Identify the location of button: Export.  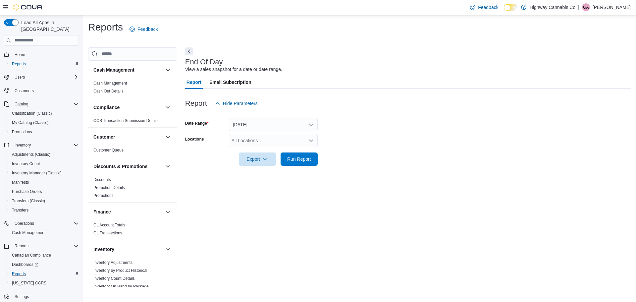
(257, 159).